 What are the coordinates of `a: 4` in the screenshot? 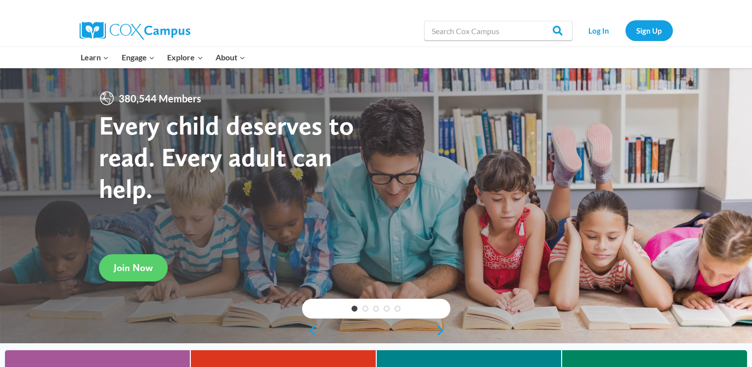 It's located at (387, 309).